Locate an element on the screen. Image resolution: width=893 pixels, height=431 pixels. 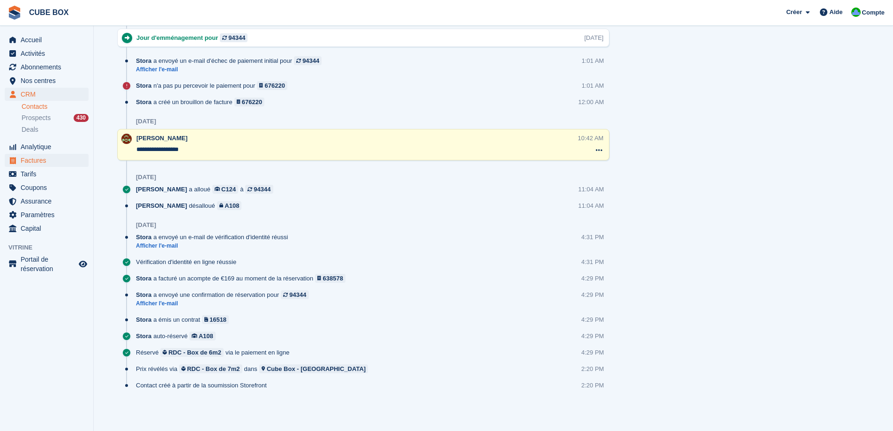
span: Accueil is located at coordinates (49, 40).